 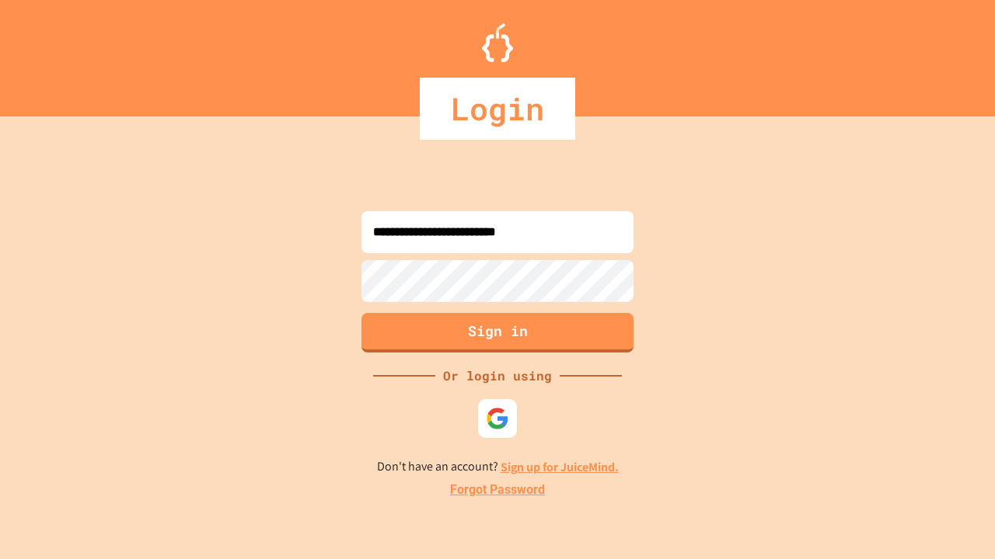 I want to click on button: Sign in, so click(x=497, y=333).